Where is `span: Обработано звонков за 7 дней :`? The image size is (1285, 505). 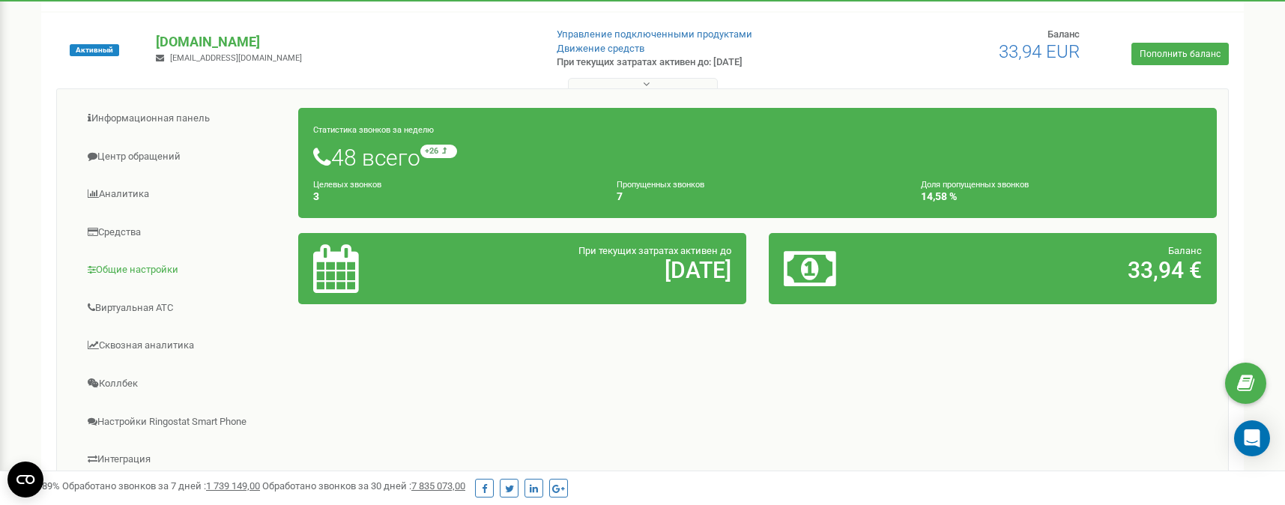 span: Обработано звонков за 7 дней : is located at coordinates (161, 486).